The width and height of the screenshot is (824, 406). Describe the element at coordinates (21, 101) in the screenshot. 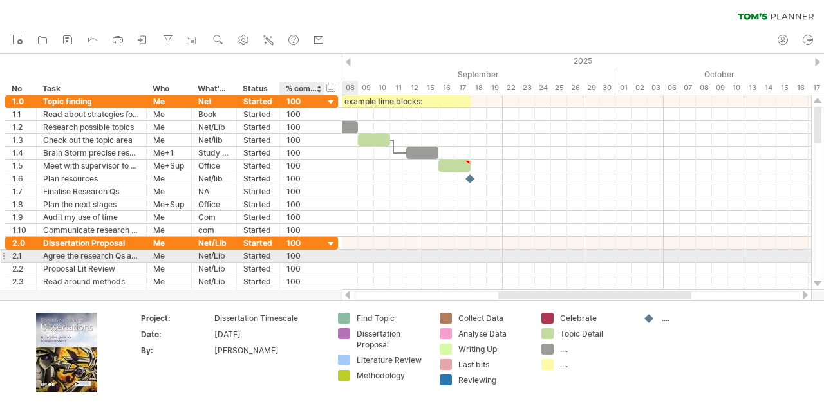

I see `div: 1.0` at that location.